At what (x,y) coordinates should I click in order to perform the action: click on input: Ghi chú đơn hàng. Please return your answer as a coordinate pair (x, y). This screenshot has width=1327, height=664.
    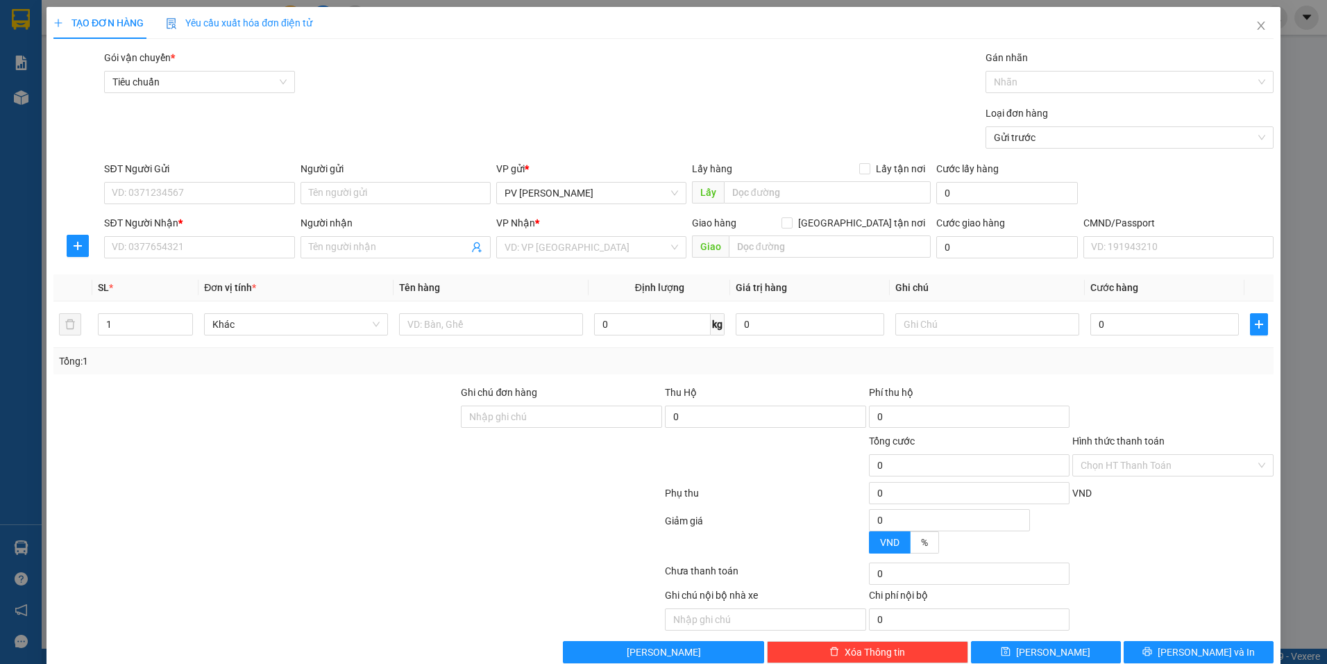
    Looking at the image, I should click on (562, 416).